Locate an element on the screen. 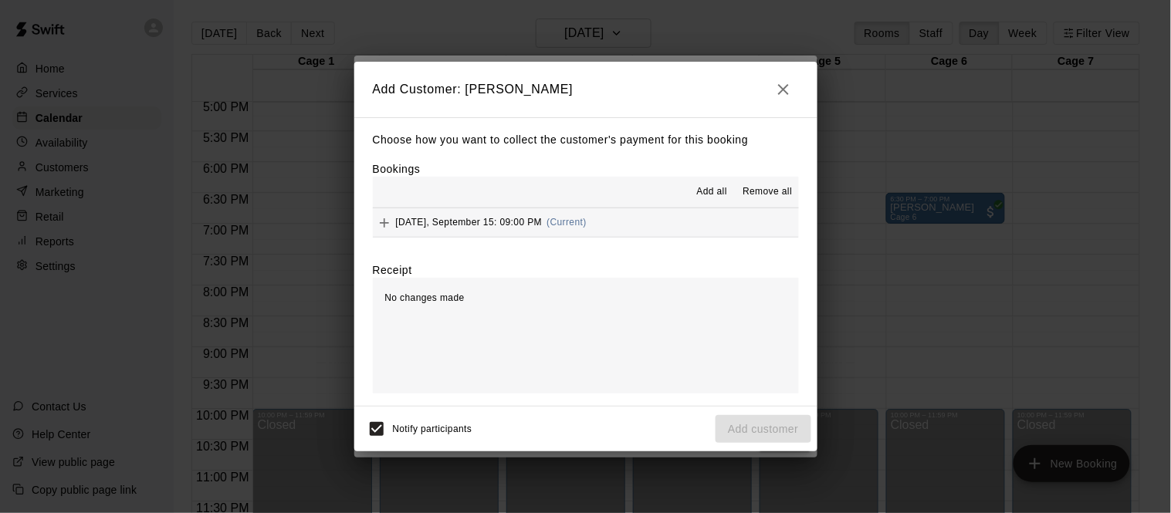 The height and width of the screenshot is (513, 1171). button: Add all is located at coordinates (712, 192).